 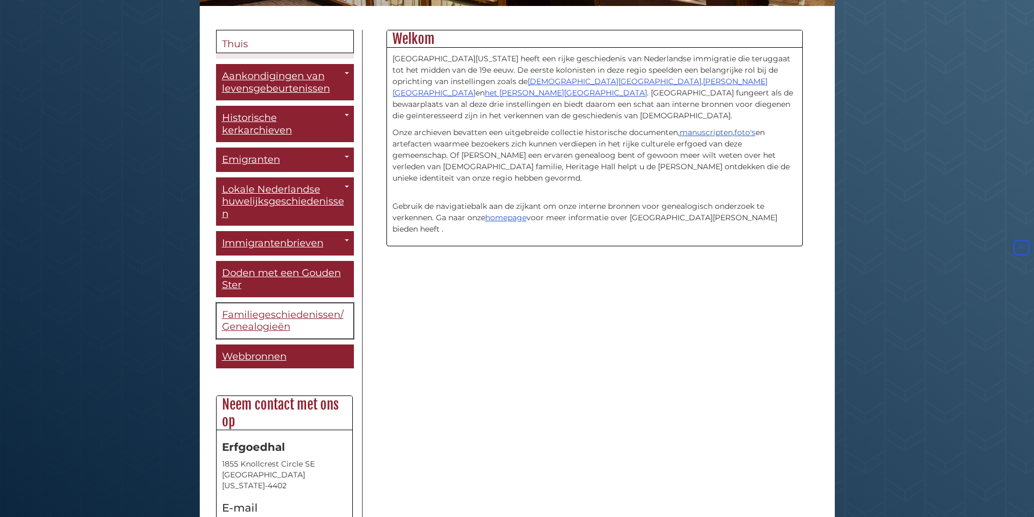 I want to click on font: Thuis, so click(x=235, y=44).